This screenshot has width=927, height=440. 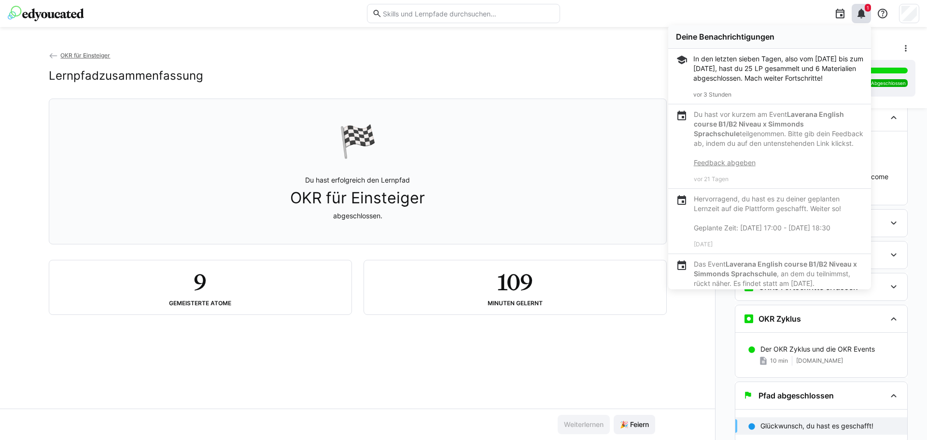 I want to click on h2: Lernpfadzusammenfassung, so click(x=126, y=76).